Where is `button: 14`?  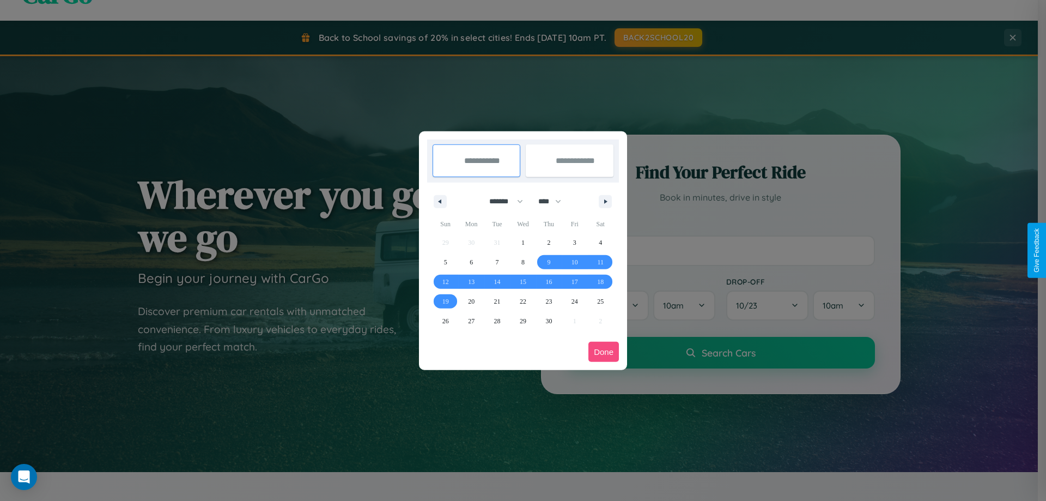
button: 14 is located at coordinates (497, 282).